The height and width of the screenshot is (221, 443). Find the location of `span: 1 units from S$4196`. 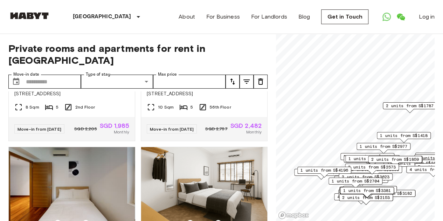

span: 1 units from S$4196 is located at coordinates (324, 170).